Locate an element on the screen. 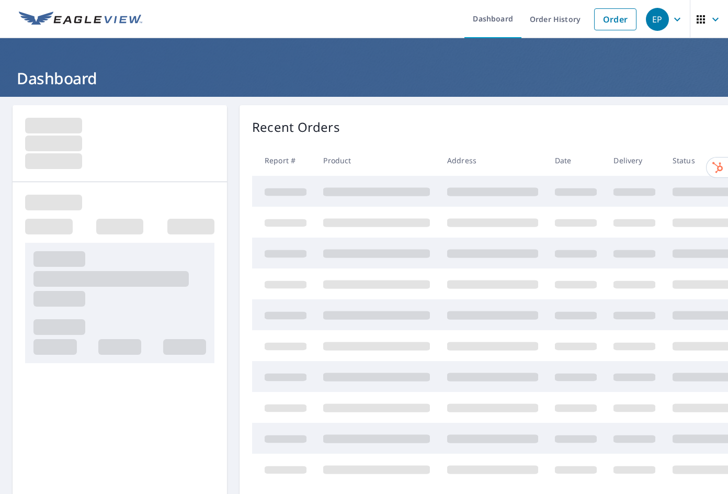  th: Product is located at coordinates (376, 160).